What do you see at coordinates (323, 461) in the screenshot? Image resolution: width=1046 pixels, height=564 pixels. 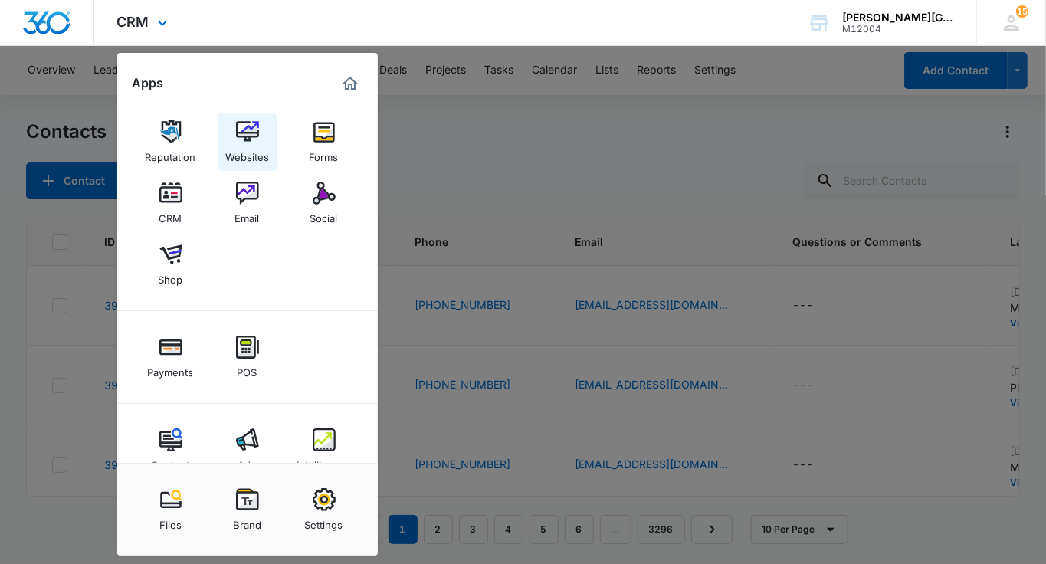 I see `div: Intelligence` at bounding box center [323, 461].